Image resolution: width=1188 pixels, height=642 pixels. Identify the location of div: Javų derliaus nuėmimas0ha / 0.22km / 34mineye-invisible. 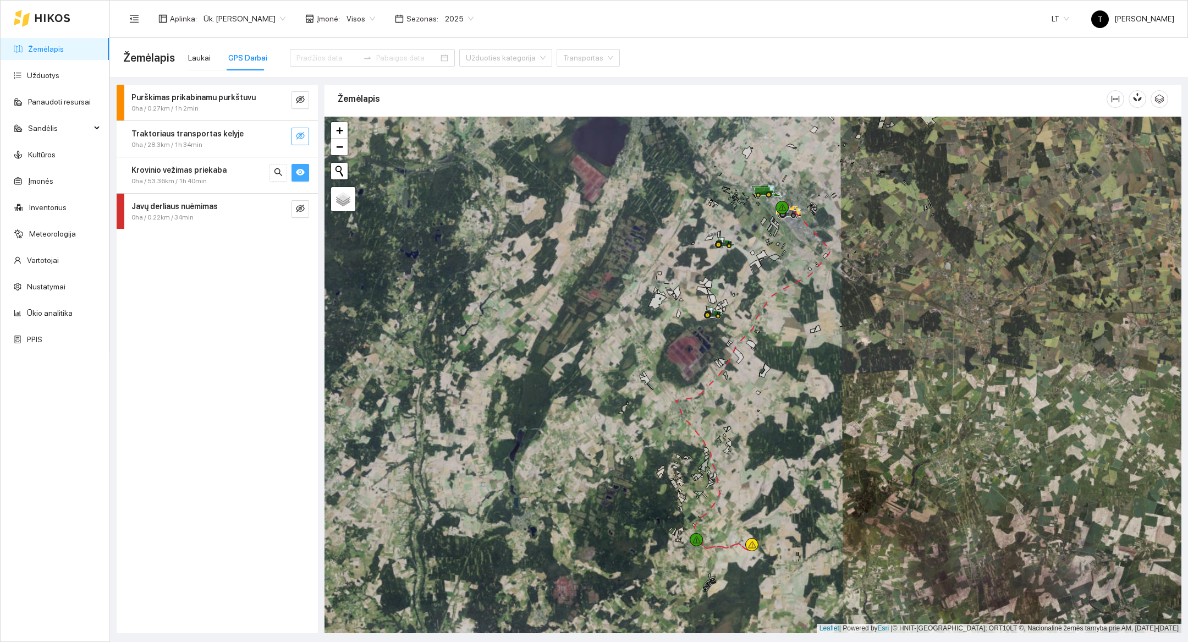
(217, 211).